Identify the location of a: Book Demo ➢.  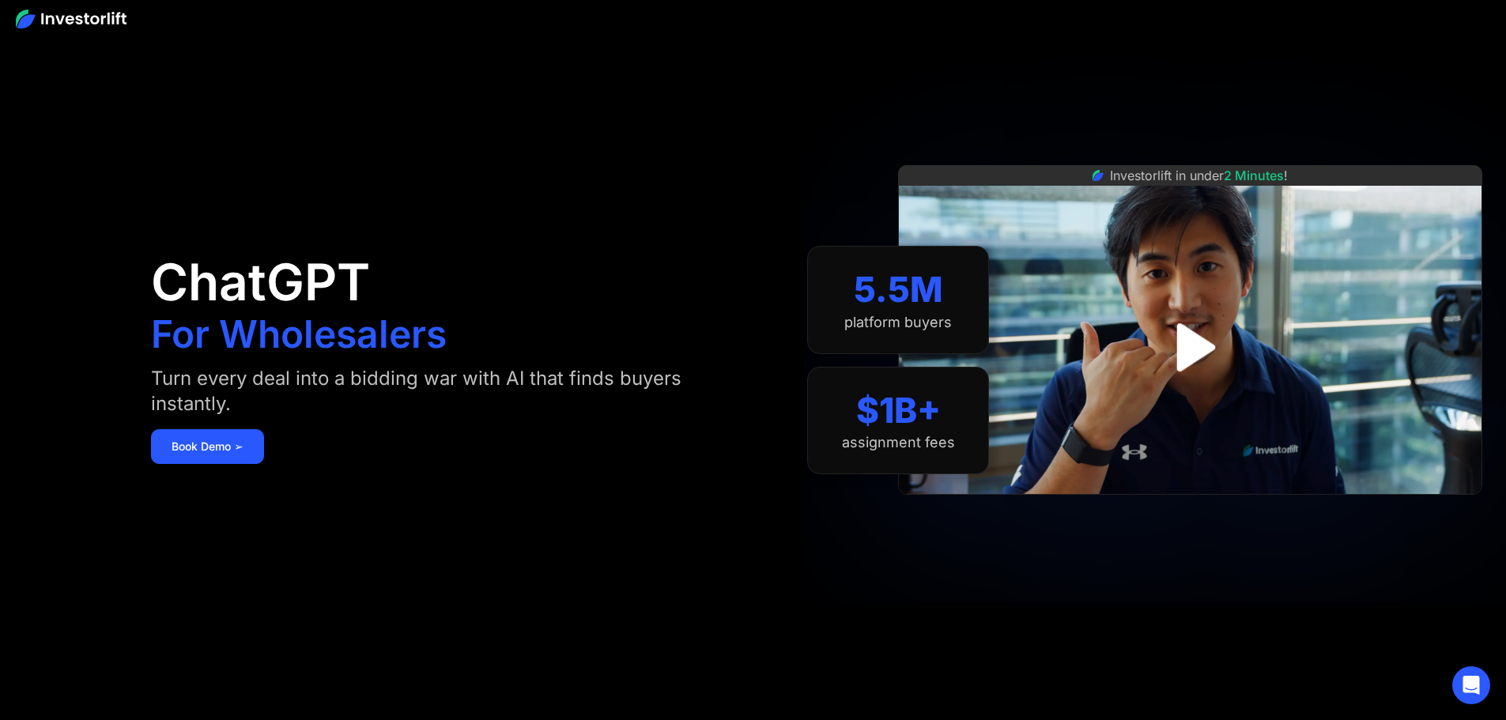
(207, 447).